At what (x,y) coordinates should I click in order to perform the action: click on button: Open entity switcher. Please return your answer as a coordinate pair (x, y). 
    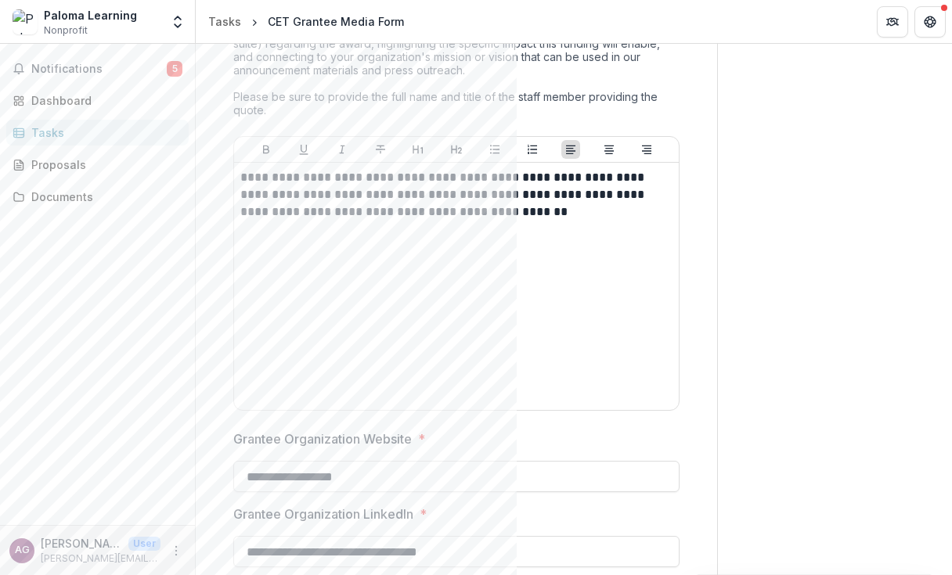
    Looking at the image, I should click on (178, 22).